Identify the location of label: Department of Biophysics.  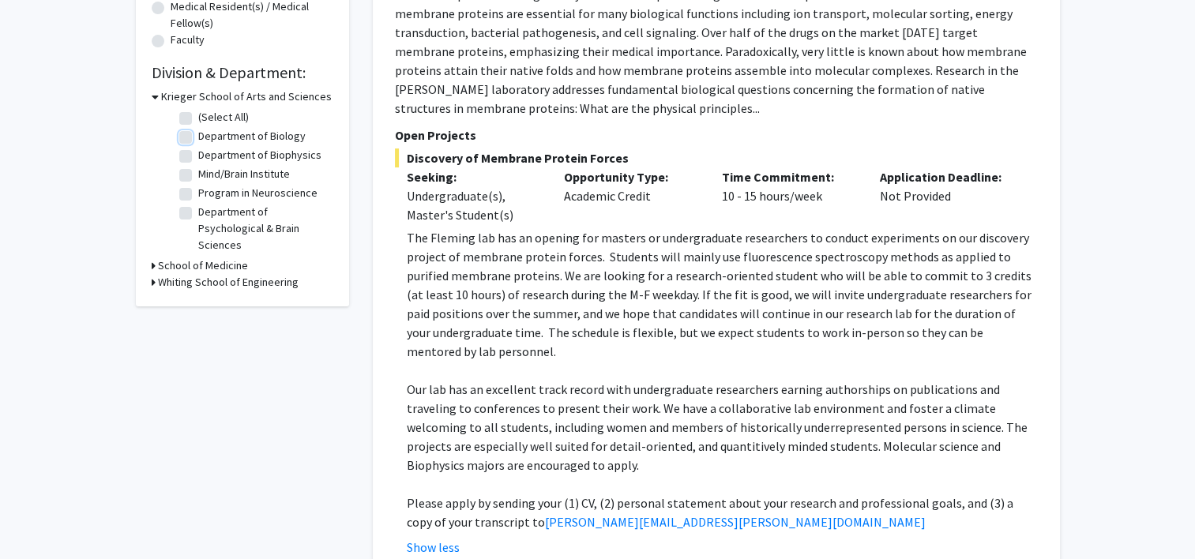
(260, 155).